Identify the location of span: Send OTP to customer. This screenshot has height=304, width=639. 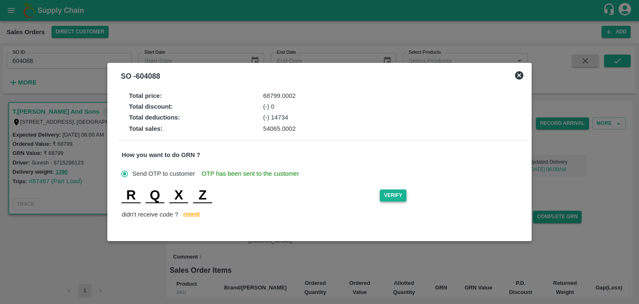
(163, 173).